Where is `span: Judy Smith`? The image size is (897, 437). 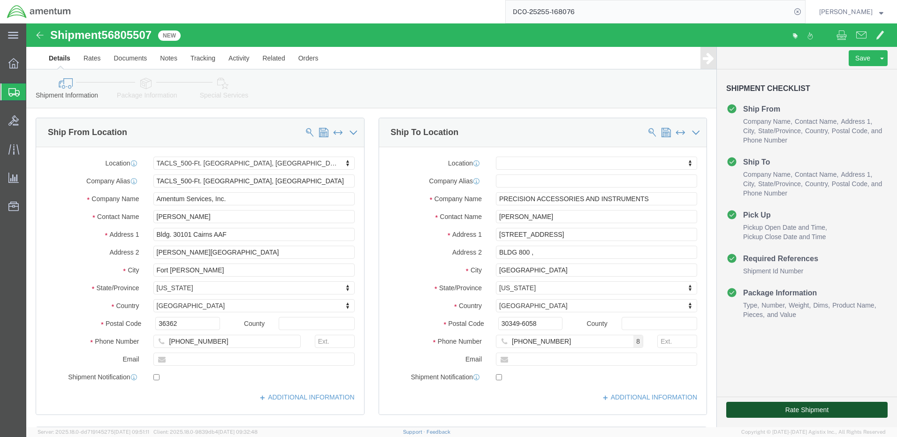
span: Judy Smith is located at coordinates (846, 12).